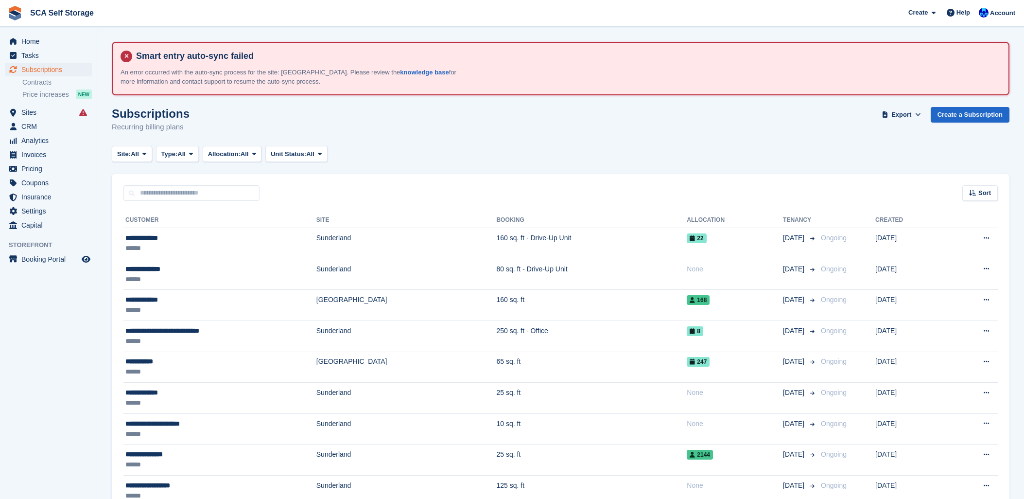  What do you see at coordinates (151, 113) in the screenshot?
I see `h1: Subscriptions` at bounding box center [151, 113].